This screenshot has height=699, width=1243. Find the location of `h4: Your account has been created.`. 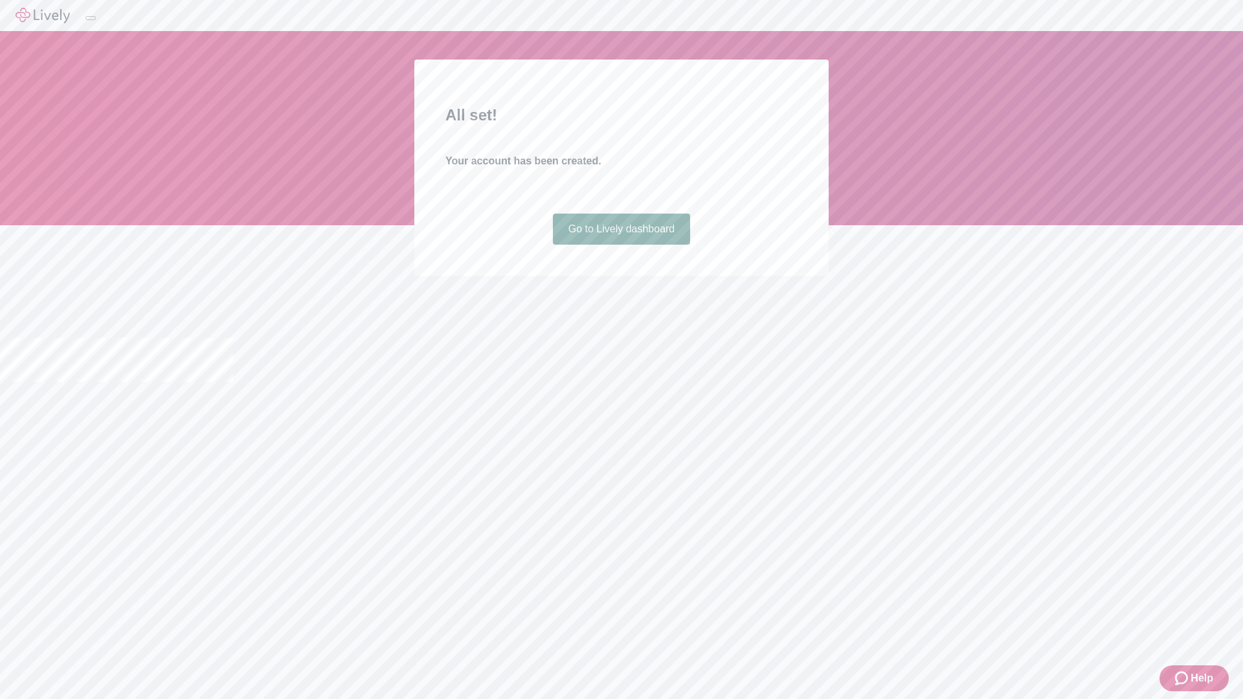

h4: Your account has been created. is located at coordinates (621, 161).